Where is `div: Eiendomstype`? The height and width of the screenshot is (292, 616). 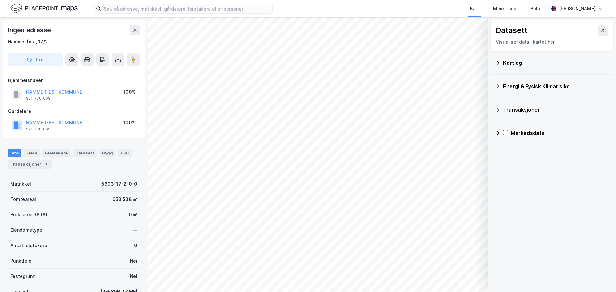
div: Eiendomstype is located at coordinates (26, 230).